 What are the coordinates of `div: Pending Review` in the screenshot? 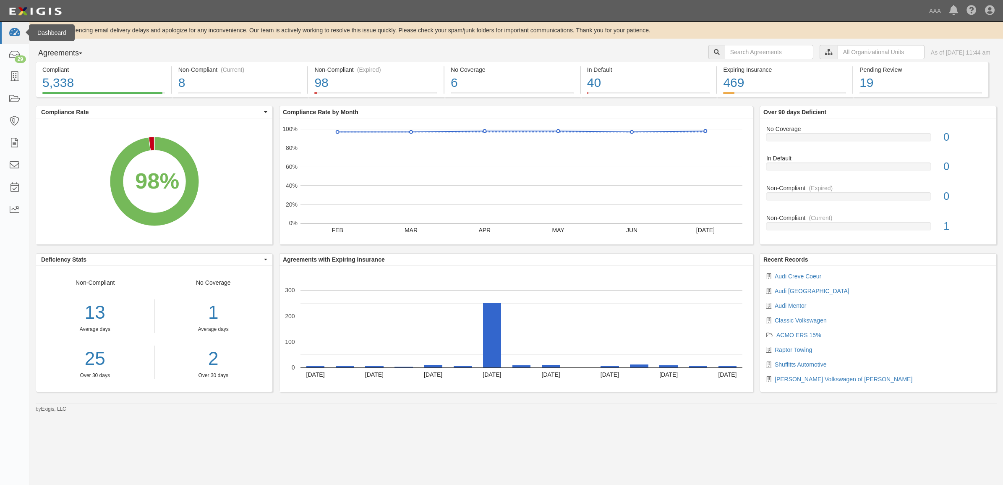 It's located at (921, 70).